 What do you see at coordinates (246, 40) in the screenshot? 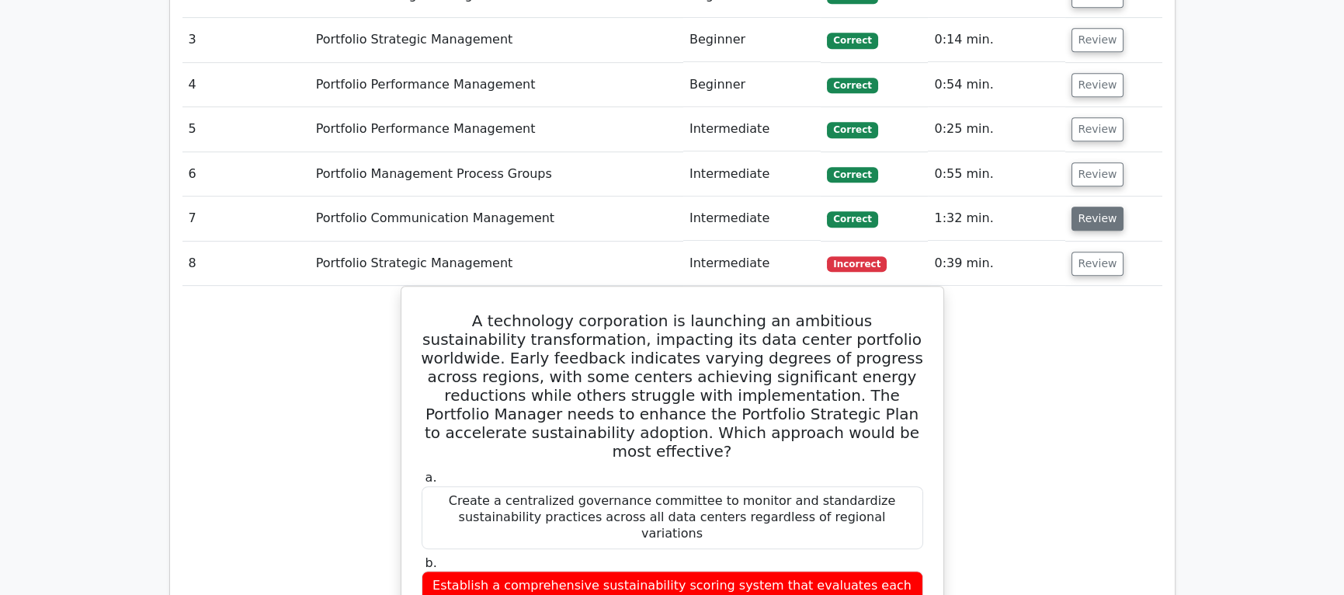
I see `td: 3` at bounding box center [246, 40].